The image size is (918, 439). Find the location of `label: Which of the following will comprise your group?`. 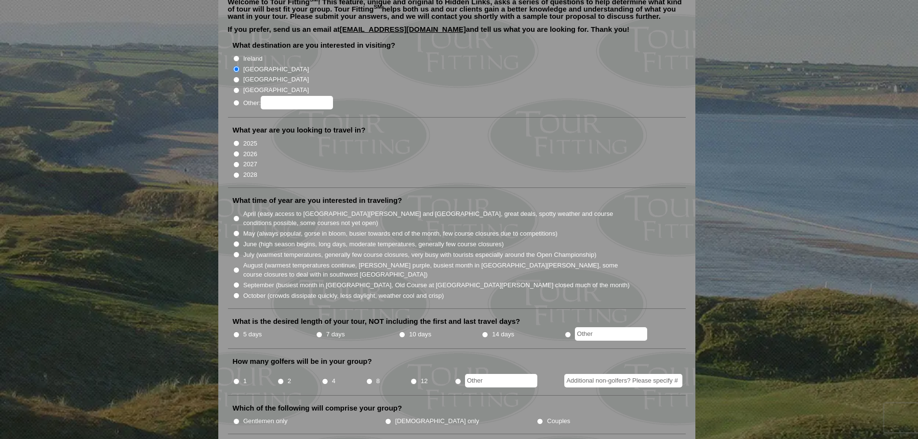

label: Which of the following will comprise your group? is located at coordinates (318, 408).